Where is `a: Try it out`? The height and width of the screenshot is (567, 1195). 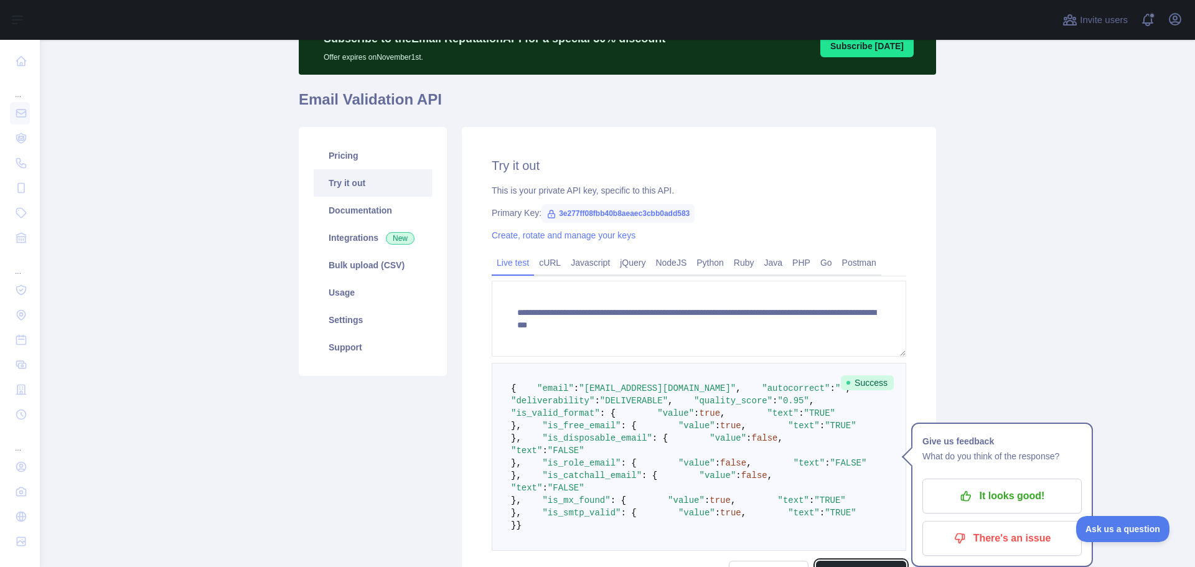
a: Try it out is located at coordinates (373, 183).